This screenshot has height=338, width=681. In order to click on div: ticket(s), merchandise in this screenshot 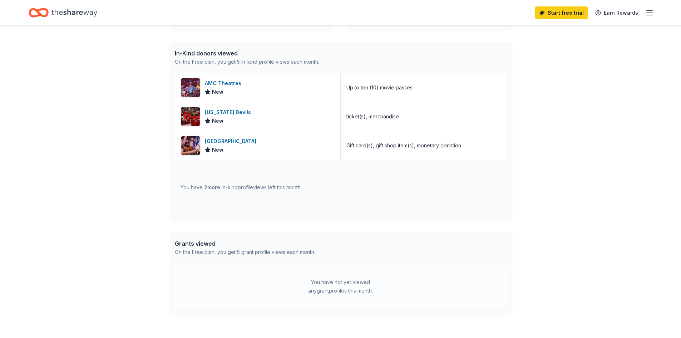, I will do `click(372, 116)`.